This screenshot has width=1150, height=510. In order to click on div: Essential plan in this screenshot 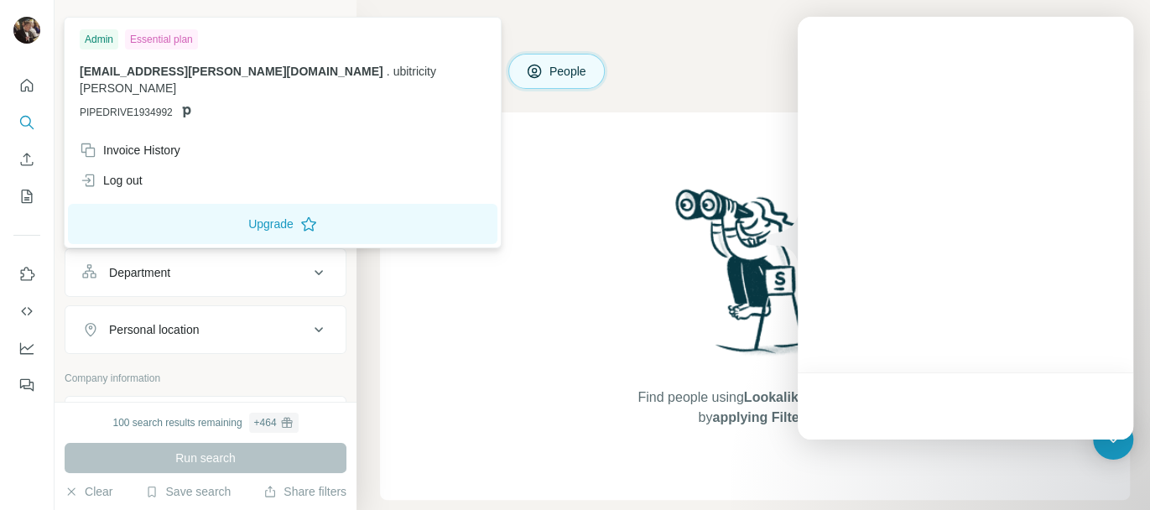, I will do `click(161, 39)`.